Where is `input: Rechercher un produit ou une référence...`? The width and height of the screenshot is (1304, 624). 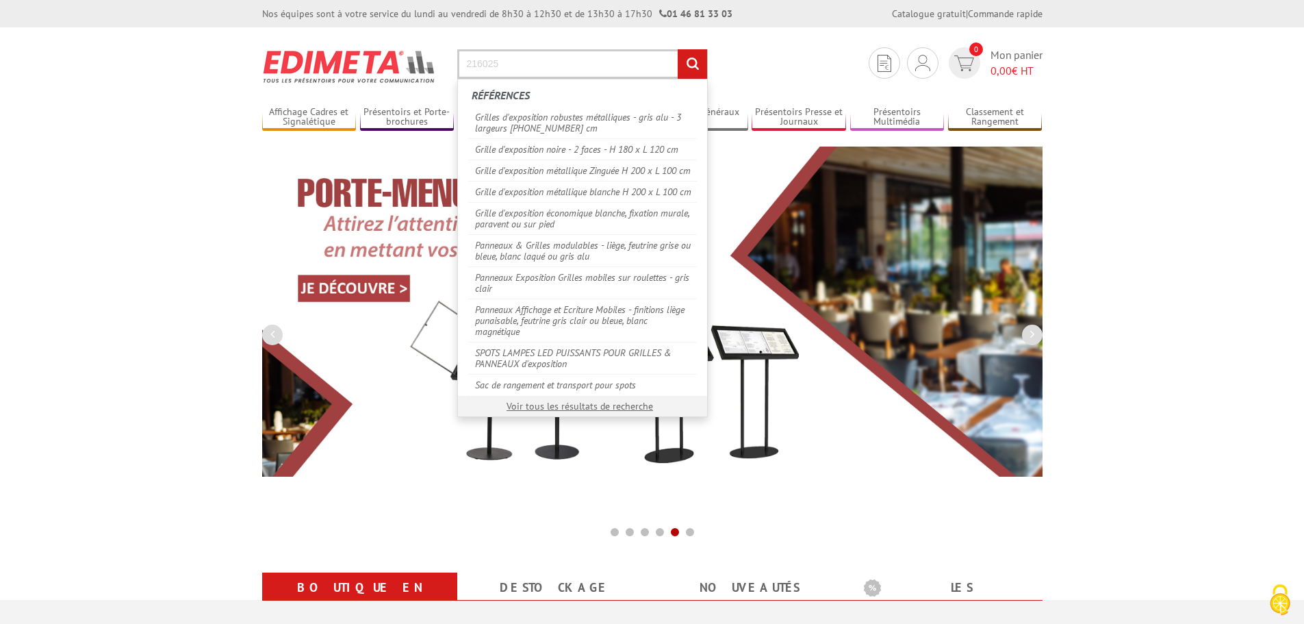
input: Rechercher un produit ou une référence... is located at coordinates (583, 64).